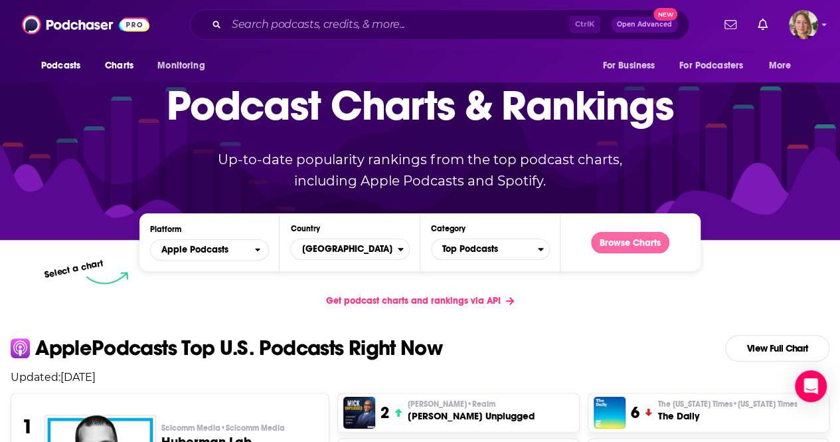  I want to click on span: • Realm, so click(481, 404).